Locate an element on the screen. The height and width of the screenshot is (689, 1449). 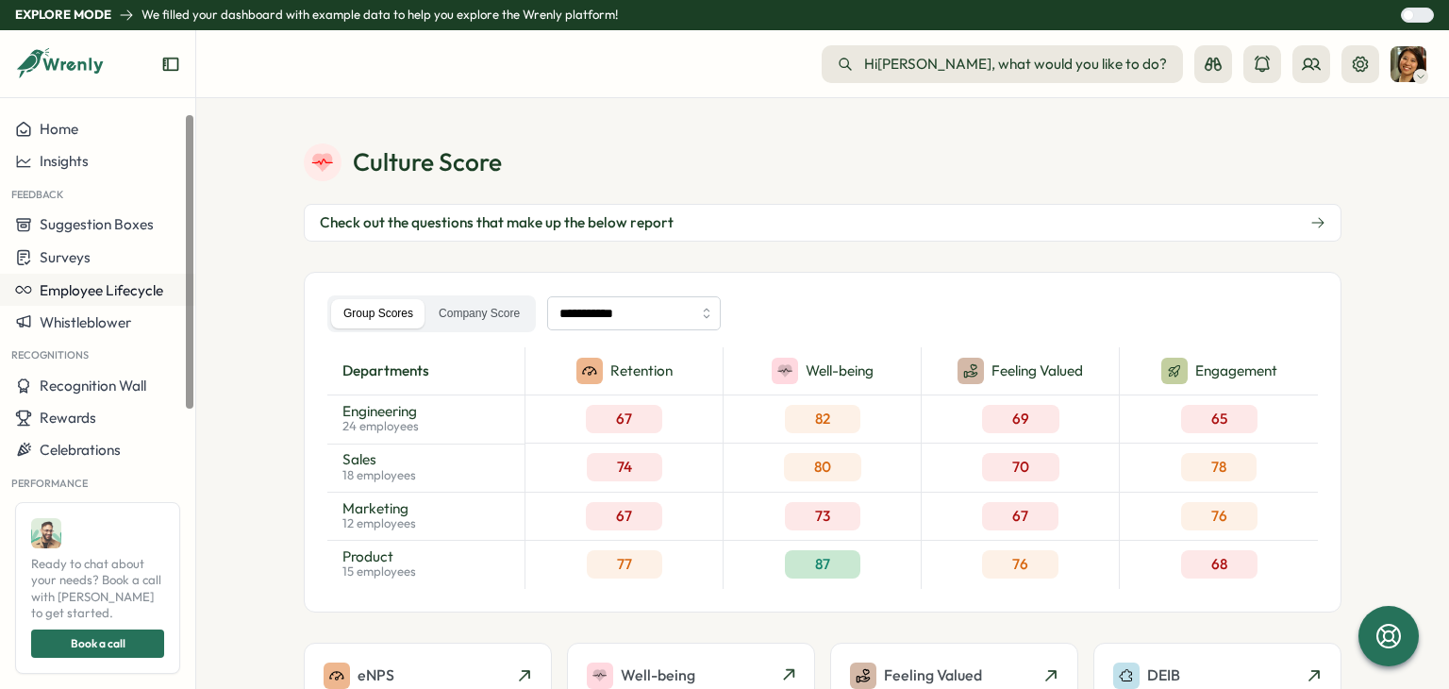
div: 74 is located at coordinates (625, 467).